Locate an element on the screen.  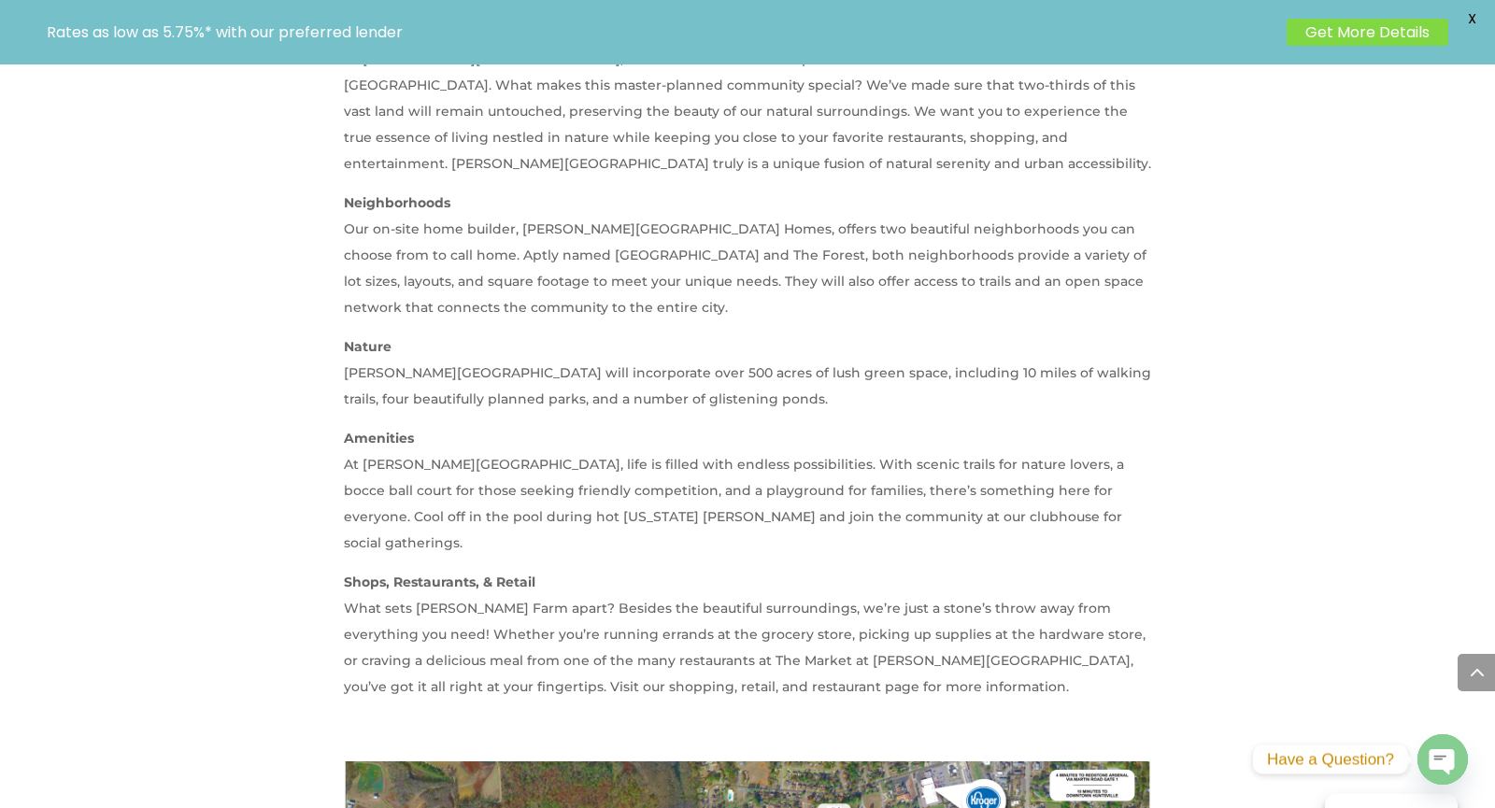
a: Get More Details is located at coordinates (1367, 32).